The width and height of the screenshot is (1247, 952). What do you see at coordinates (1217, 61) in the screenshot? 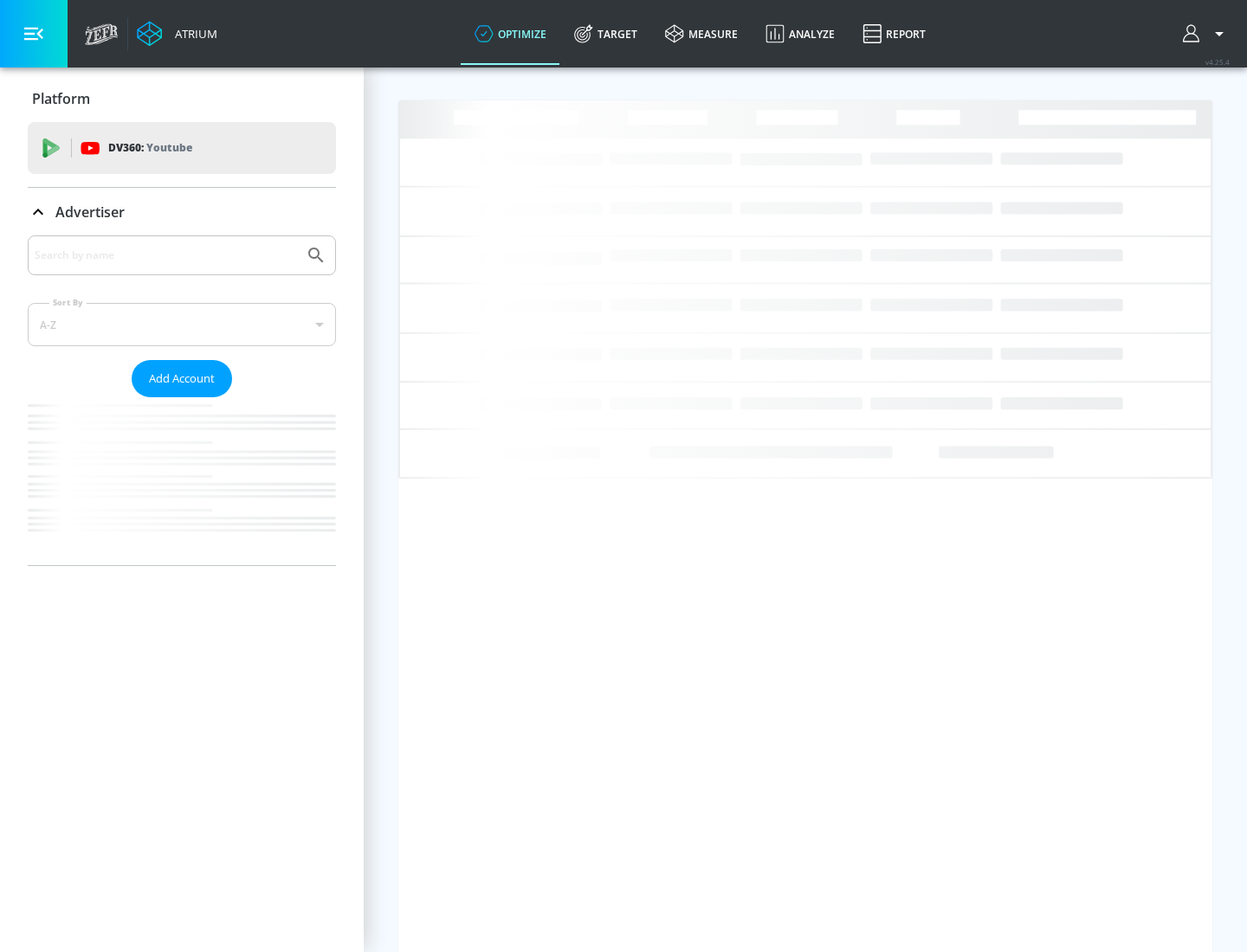
I see `span: v 4.25.4` at bounding box center [1217, 61].